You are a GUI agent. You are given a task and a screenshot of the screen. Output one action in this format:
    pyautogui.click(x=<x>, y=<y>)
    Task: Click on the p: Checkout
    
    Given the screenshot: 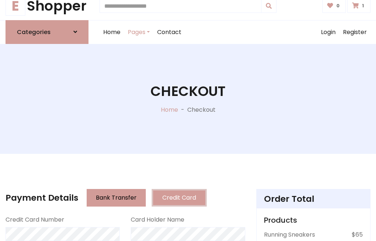 What is the action you would take?
    pyautogui.click(x=201, y=110)
    